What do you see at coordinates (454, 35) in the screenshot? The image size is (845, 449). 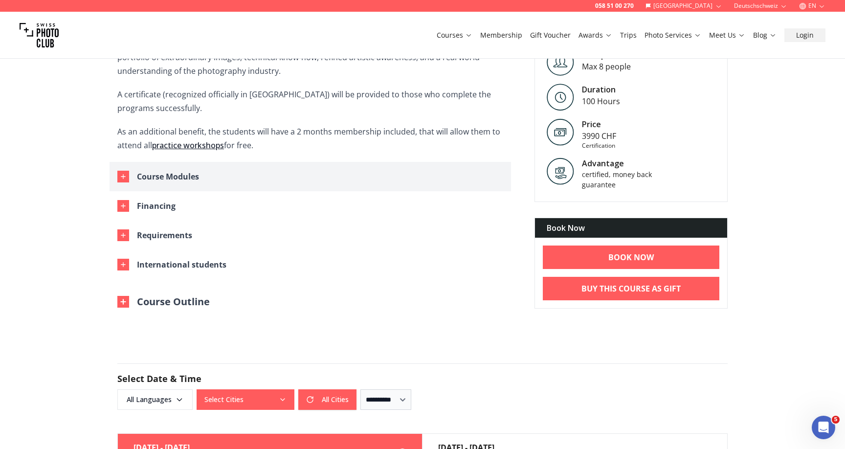 I see `button: Courses` at bounding box center [454, 35].